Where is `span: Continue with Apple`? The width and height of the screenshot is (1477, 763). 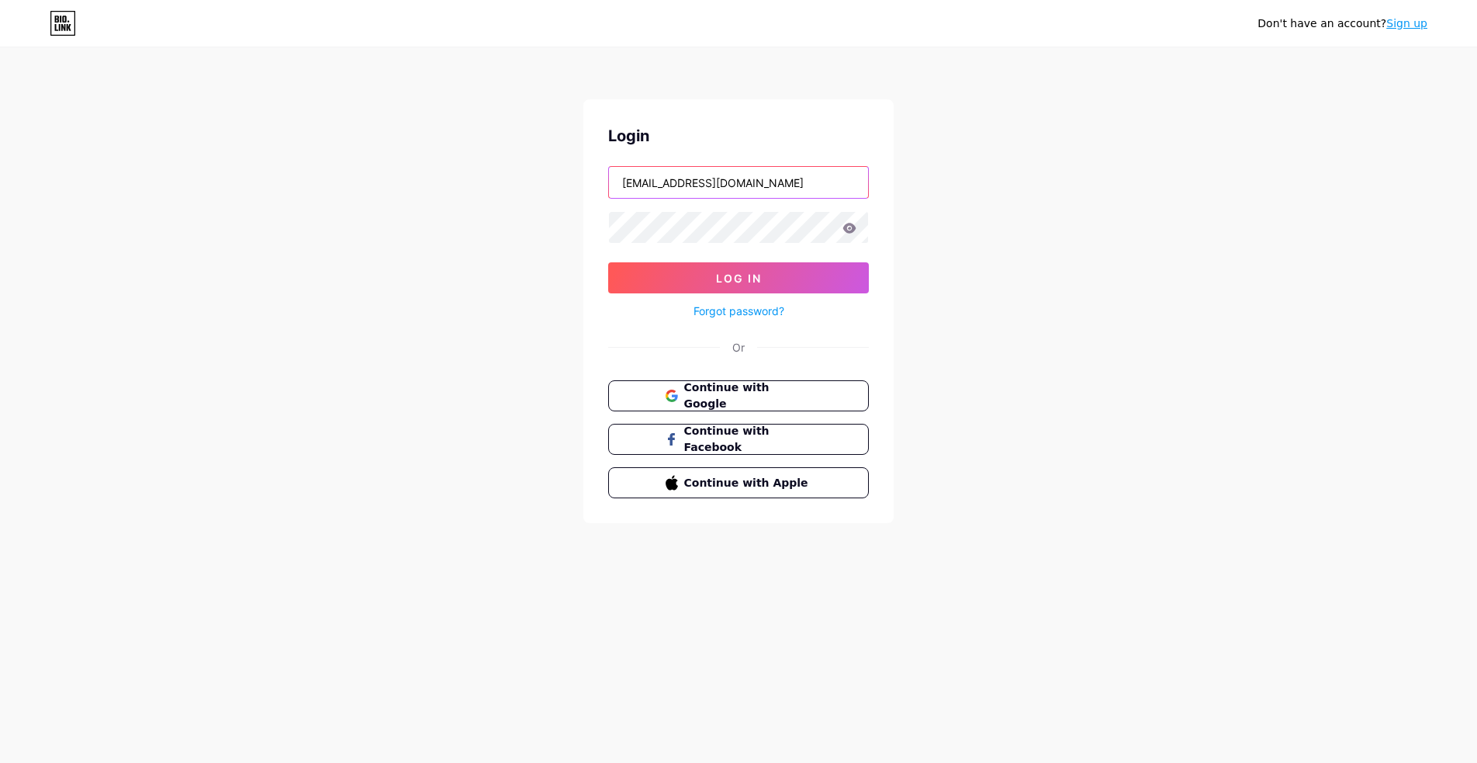
span: Continue with Apple is located at coordinates (748, 483).